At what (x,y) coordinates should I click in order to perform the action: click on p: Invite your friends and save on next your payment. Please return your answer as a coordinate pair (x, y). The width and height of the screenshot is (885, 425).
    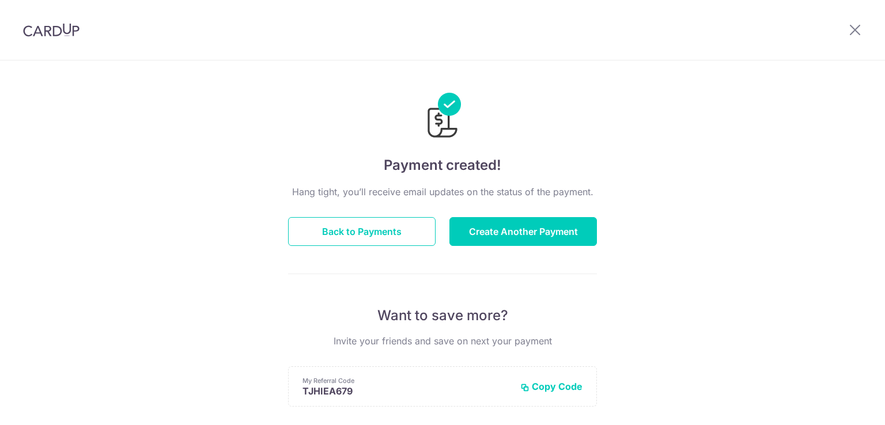
    Looking at the image, I should click on (442, 341).